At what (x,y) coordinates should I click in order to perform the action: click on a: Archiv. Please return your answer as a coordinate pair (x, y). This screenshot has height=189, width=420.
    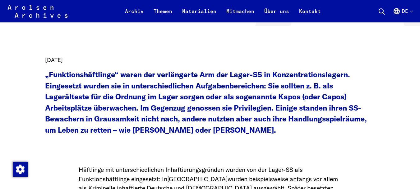
    Looking at the image, I should click on (134, 15).